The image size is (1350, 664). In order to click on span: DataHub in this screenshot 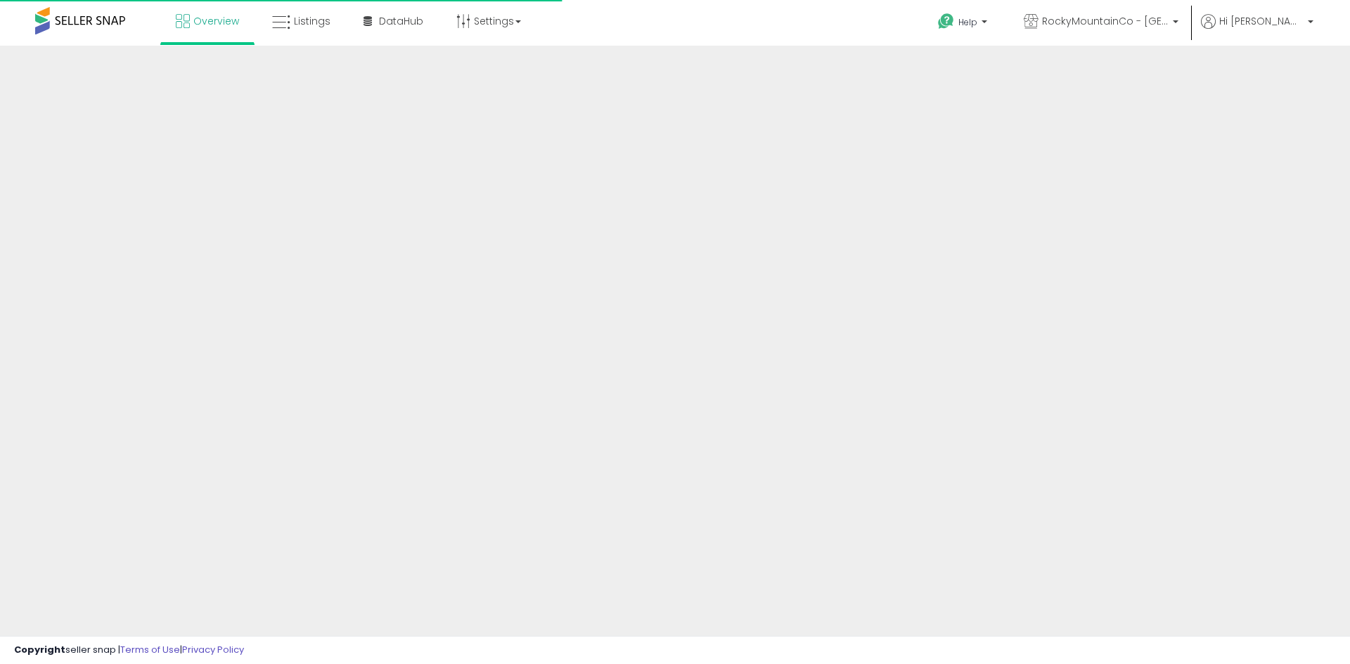, I will do `click(401, 21)`.